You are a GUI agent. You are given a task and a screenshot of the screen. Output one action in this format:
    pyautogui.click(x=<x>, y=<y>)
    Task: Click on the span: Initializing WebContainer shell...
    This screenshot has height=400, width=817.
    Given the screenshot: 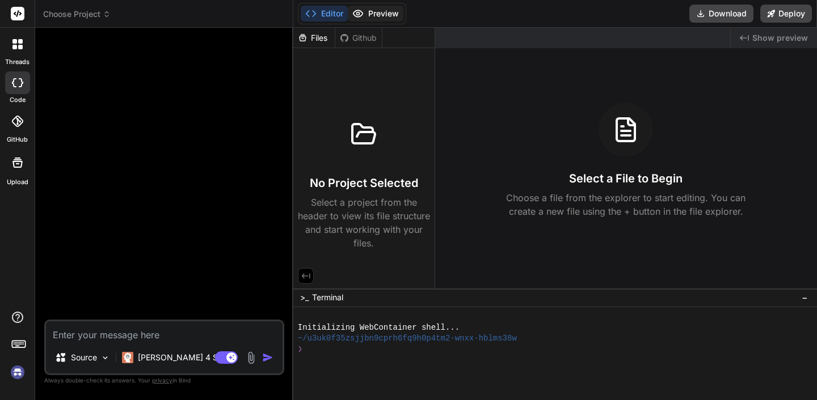 What is the action you would take?
    pyautogui.click(x=378, y=328)
    